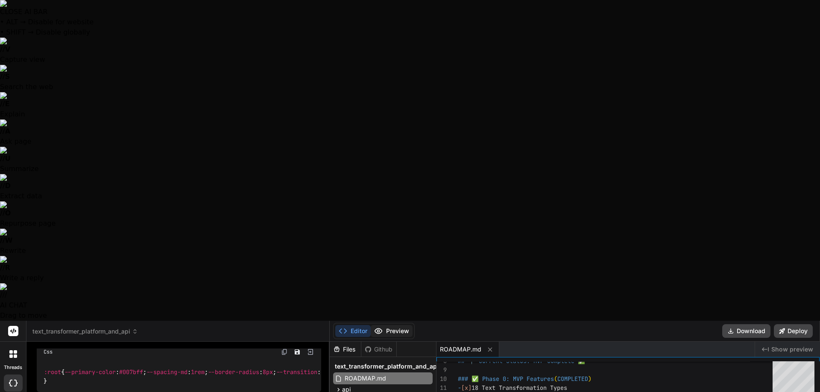 This screenshot has width=820, height=392. What do you see at coordinates (90, 373) in the screenshot?
I see `span: --primary-color` at bounding box center [90, 373].